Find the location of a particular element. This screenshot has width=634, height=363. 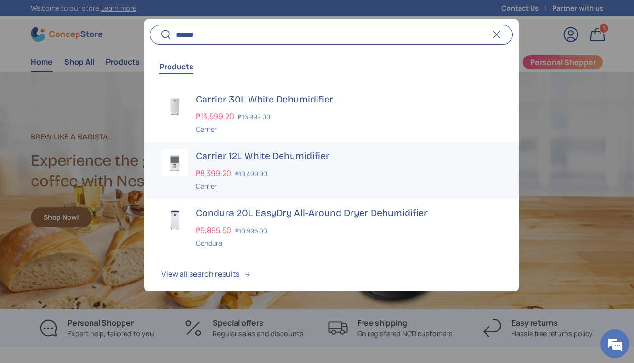

div: Leave a message is located at coordinates (105, 60).